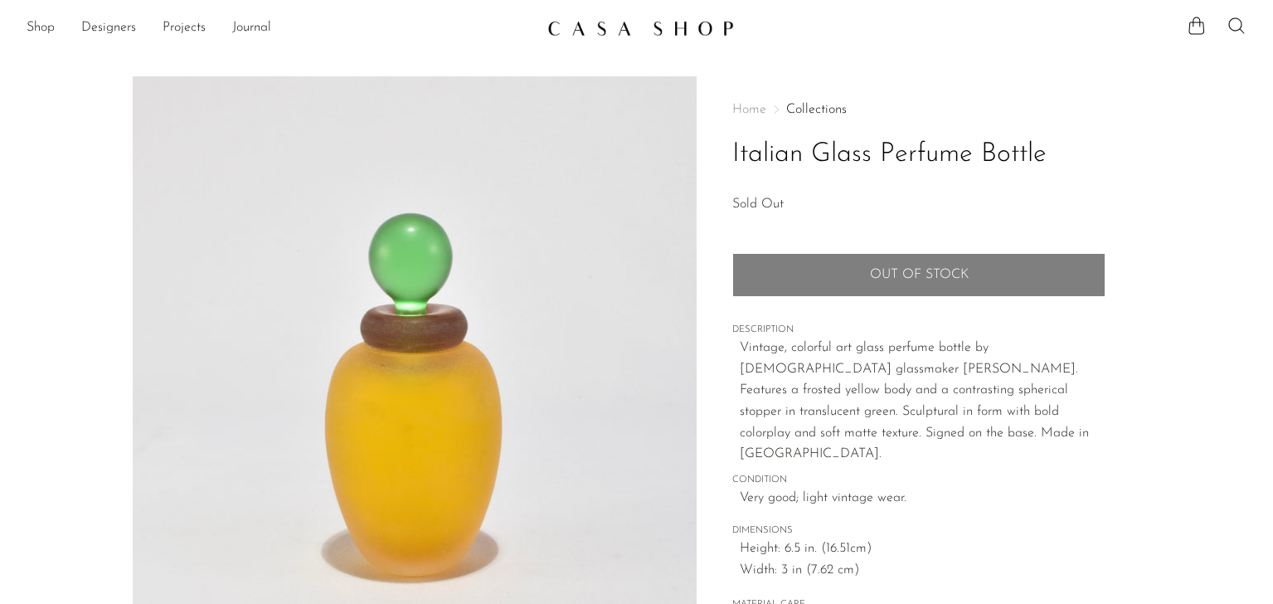 The height and width of the screenshot is (604, 1273). Describe the element at coordinates (280, 28) in the screenshot. I see `ul: NEW HEADER MENU` at that location.